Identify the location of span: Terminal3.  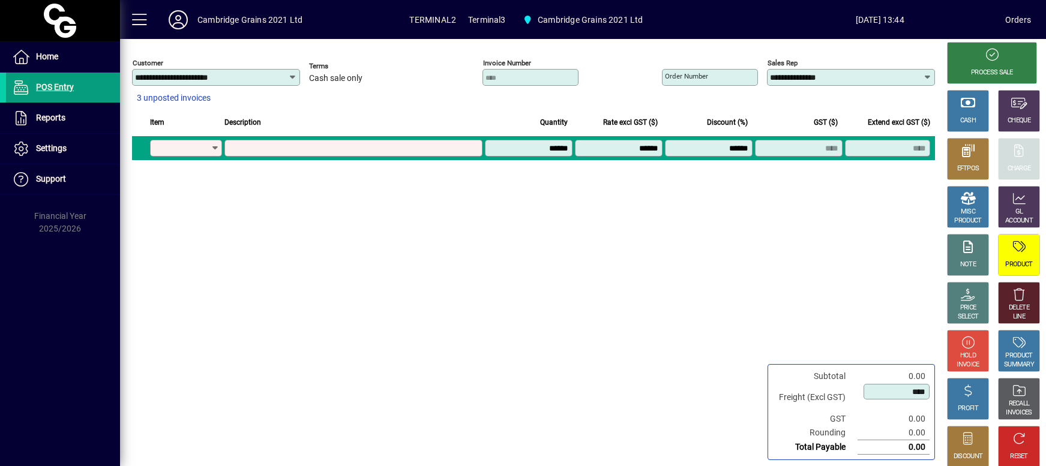
(487, 20).